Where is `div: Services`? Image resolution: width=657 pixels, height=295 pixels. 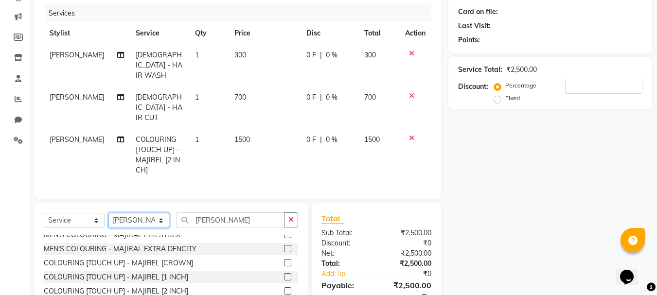 div: Services is located at coordinates (242, 13).